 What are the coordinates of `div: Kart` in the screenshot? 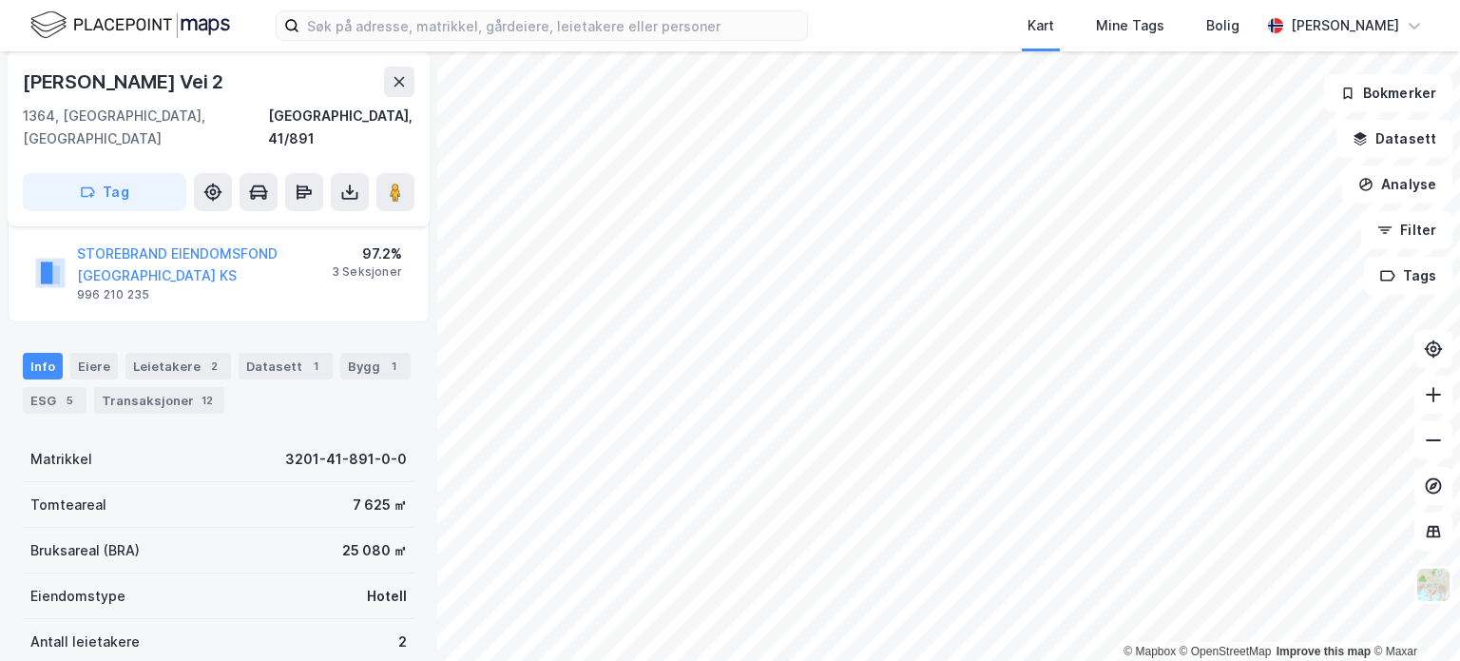 It's located at (1041, 26).